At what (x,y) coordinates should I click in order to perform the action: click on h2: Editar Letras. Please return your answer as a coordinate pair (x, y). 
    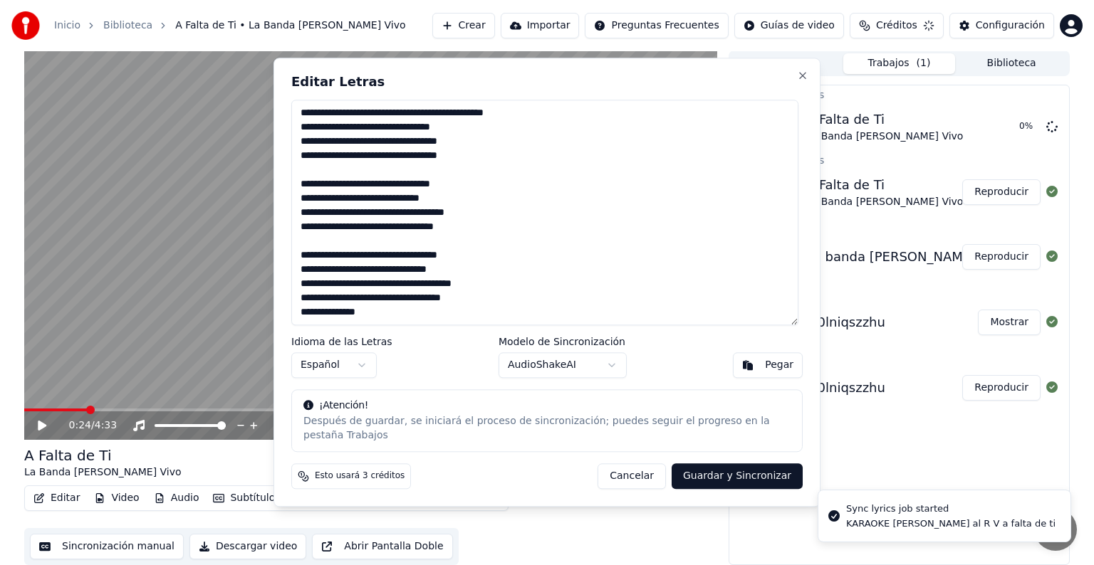
    Looking at the image, I should click on (547, 82).